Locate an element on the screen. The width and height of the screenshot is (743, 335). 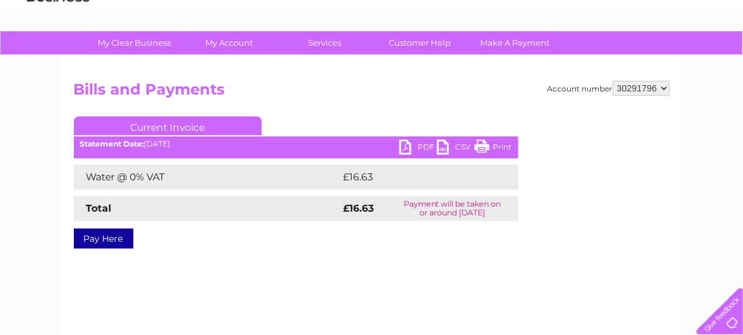
a: Log out is located at coordinates (716, 58).